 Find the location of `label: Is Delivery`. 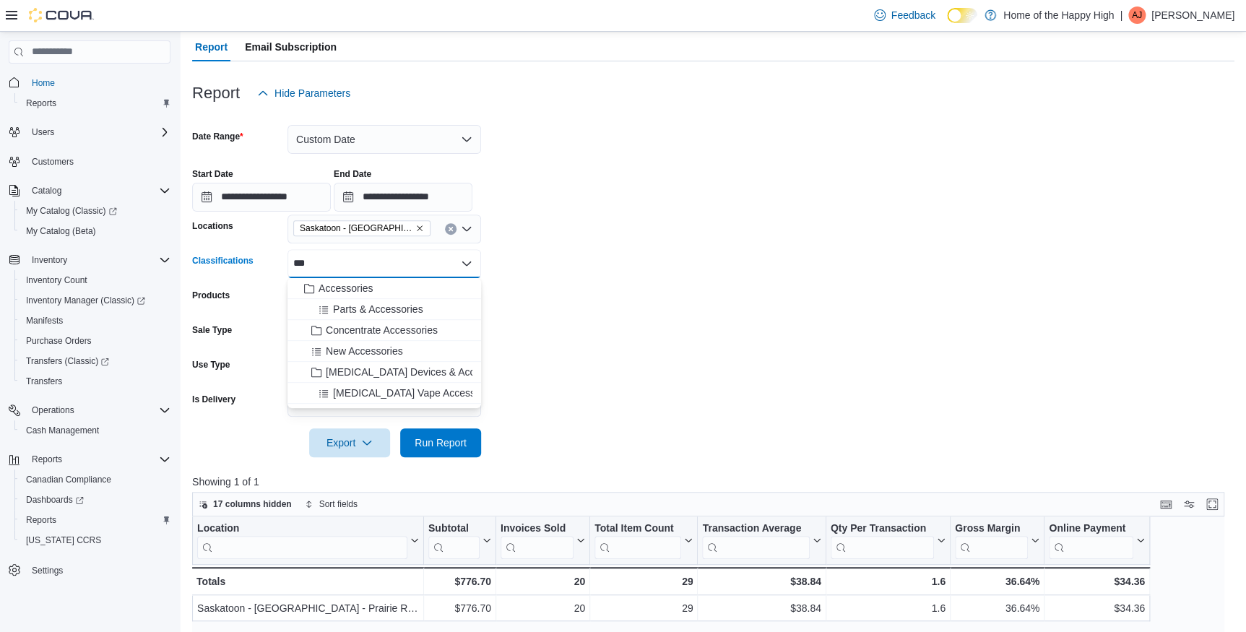

label: Is Delivery is located at coordinates (214, 400).